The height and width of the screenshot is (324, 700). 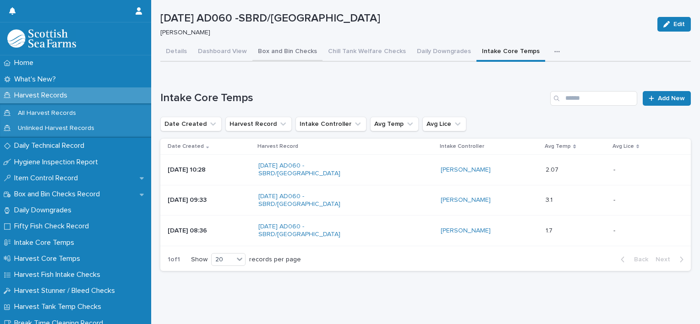 What do you see at coordinates (444, 52) in the screenshot?
I see `button: Daily Downgrades` at bounding box center [444, 52].